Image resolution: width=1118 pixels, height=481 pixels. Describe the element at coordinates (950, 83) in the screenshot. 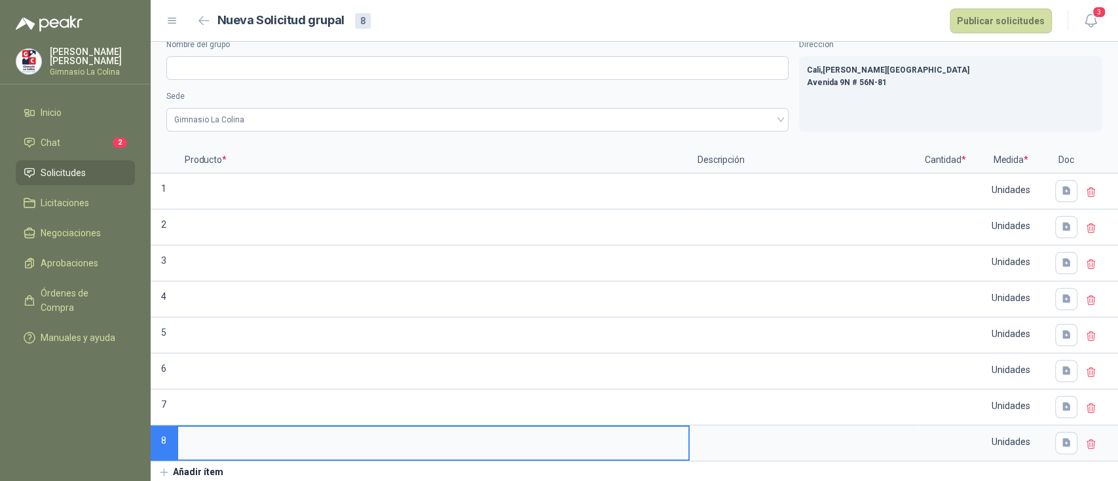

I see `p: Avenida 9N # 56N-81` at that location.